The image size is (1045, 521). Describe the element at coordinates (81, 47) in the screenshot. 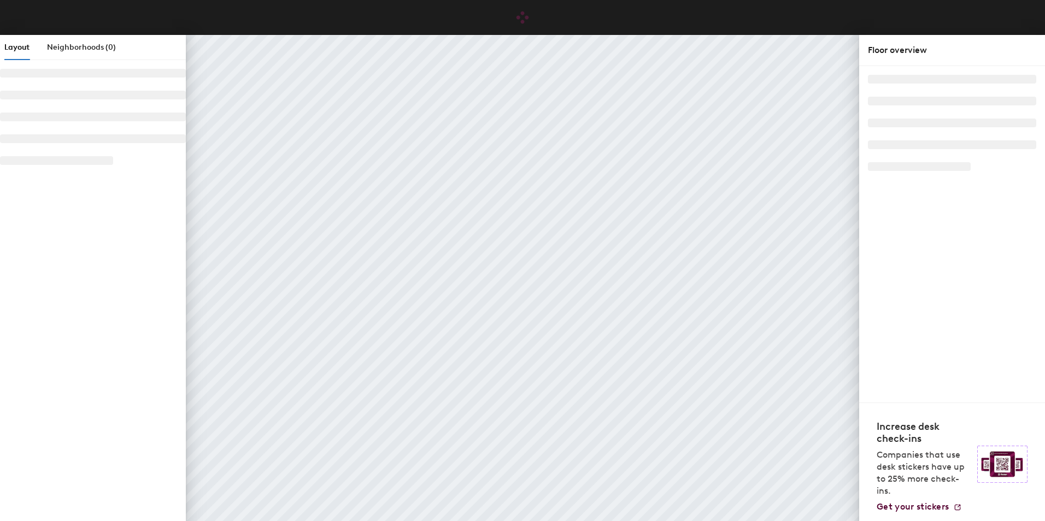

I see `span: Neighborhoods (0)` at that location.